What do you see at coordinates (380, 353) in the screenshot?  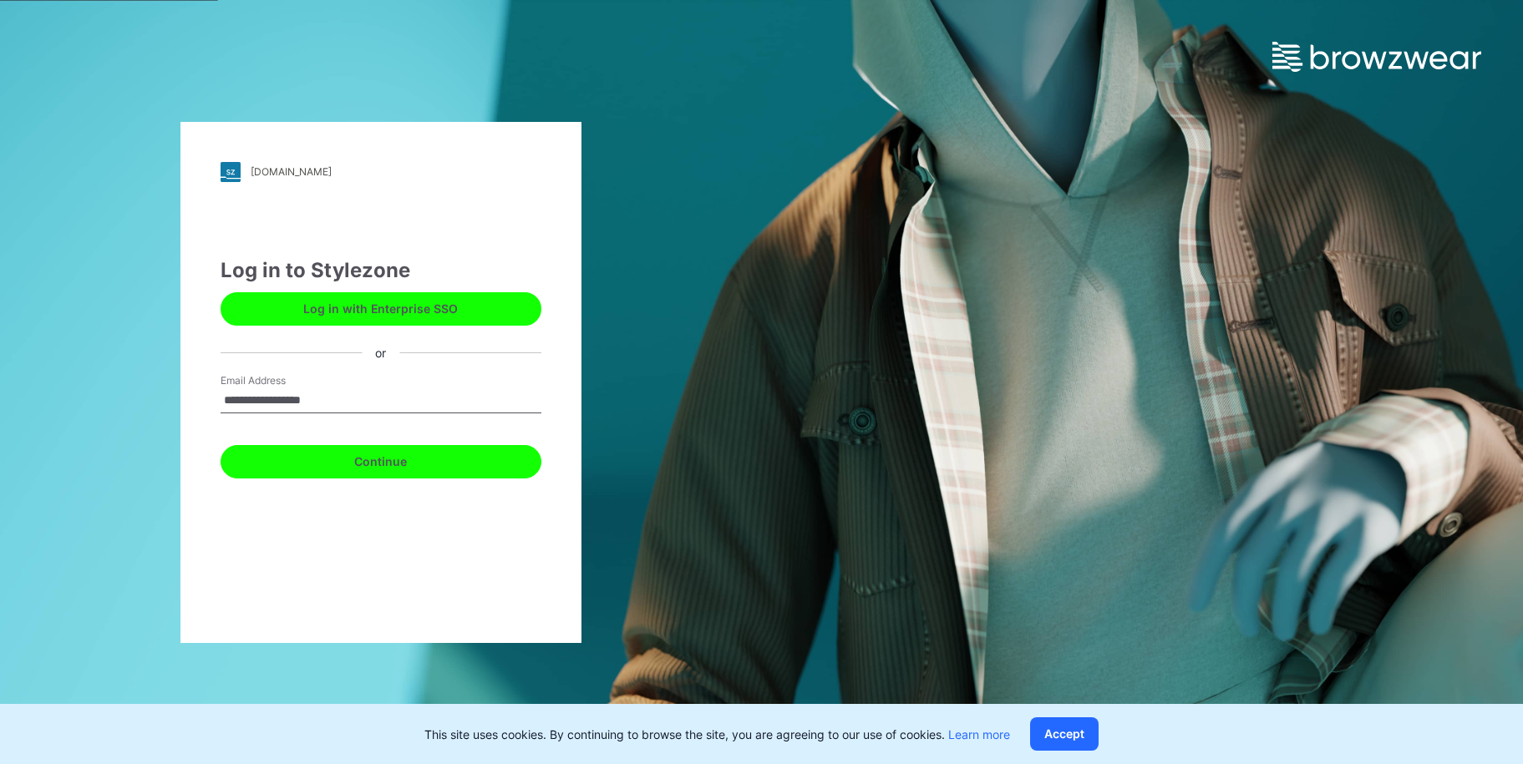 I see `div: or` at bounding box center [380, 353].